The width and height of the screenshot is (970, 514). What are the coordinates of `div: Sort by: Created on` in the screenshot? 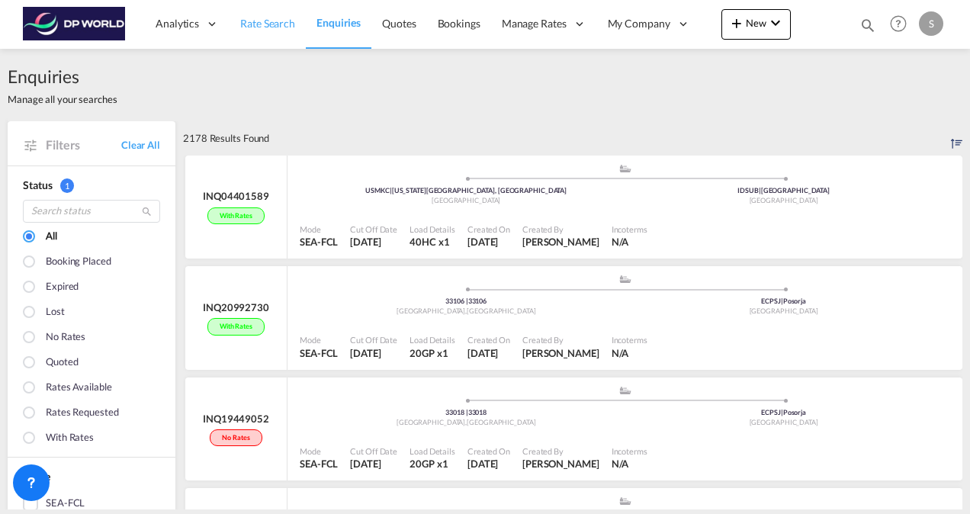 It's located at (957, 138).